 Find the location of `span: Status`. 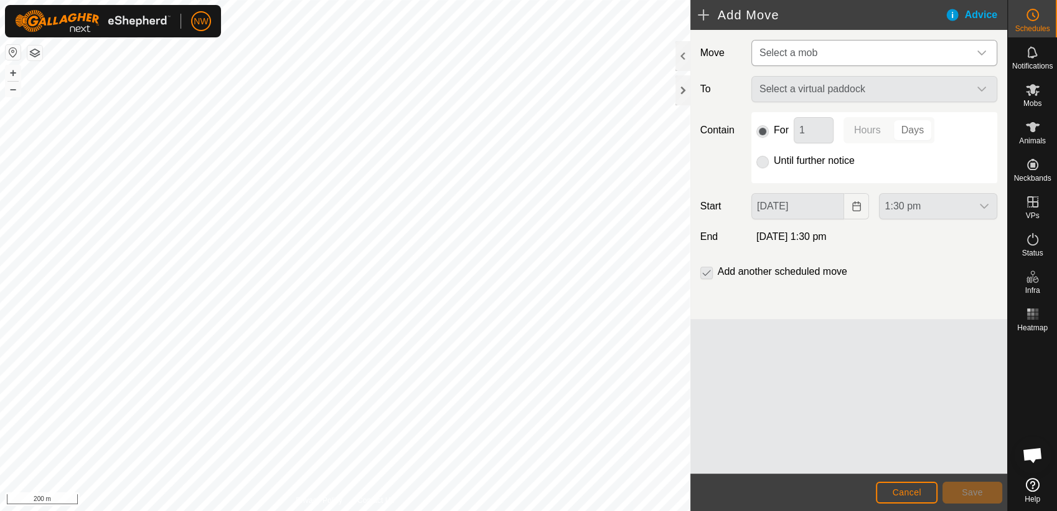

span: Status is located at coordinates (1032, 253).